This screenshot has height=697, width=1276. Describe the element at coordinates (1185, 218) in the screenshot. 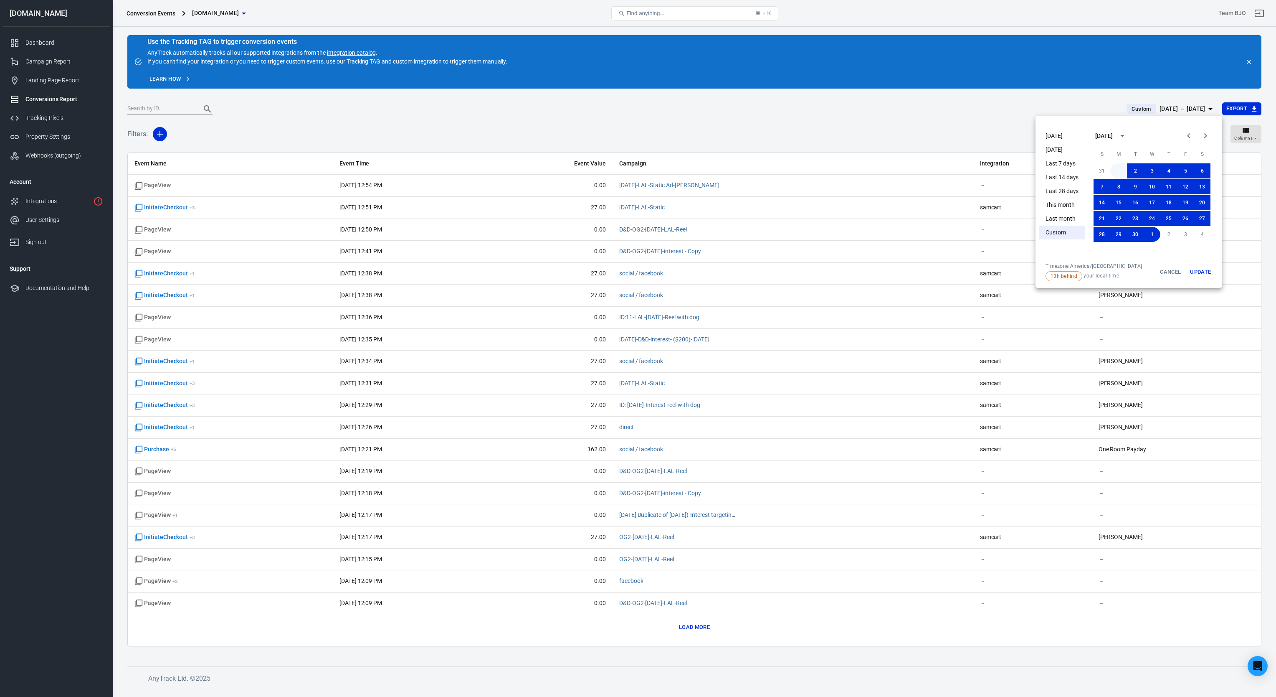

I see `button: 26` at that location.